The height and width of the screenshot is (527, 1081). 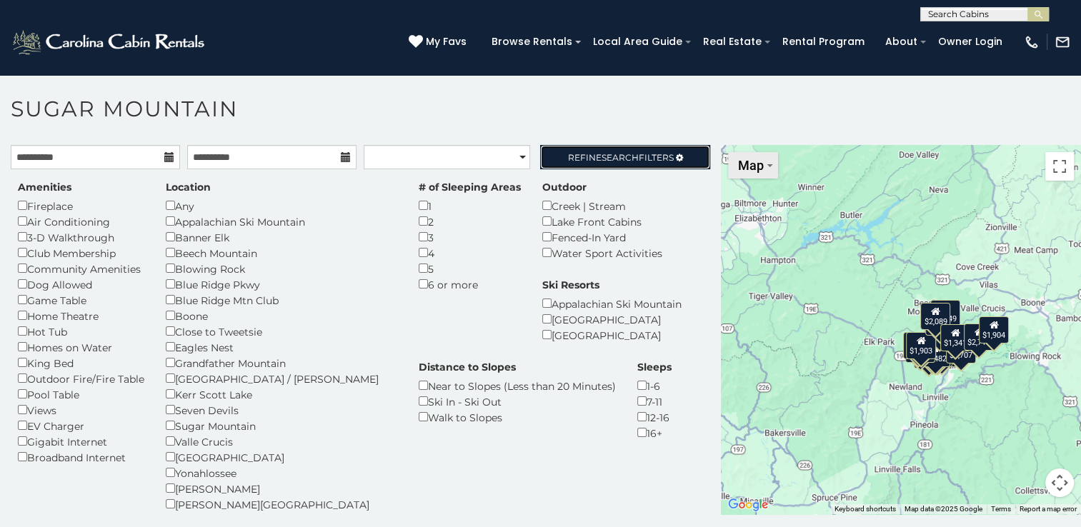 I want to click on div: $1,707, so click(x=960, y=350).